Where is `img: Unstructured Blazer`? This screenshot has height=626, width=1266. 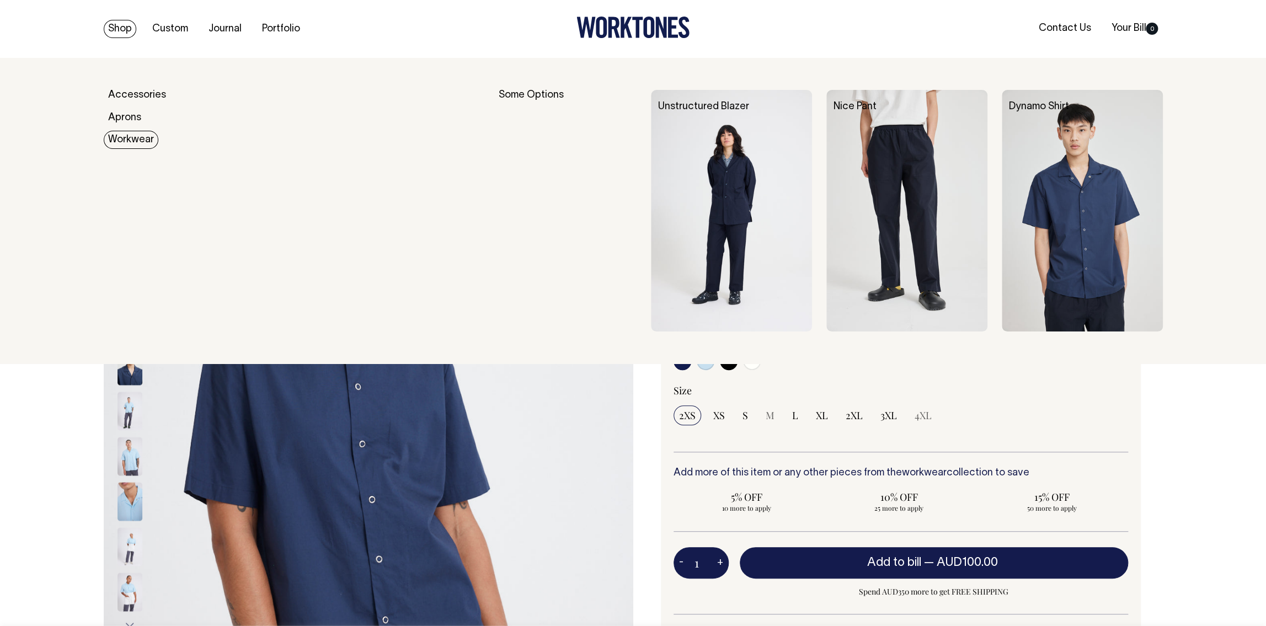 img: Unstructured Blazer is located at coordinates (731, 211).